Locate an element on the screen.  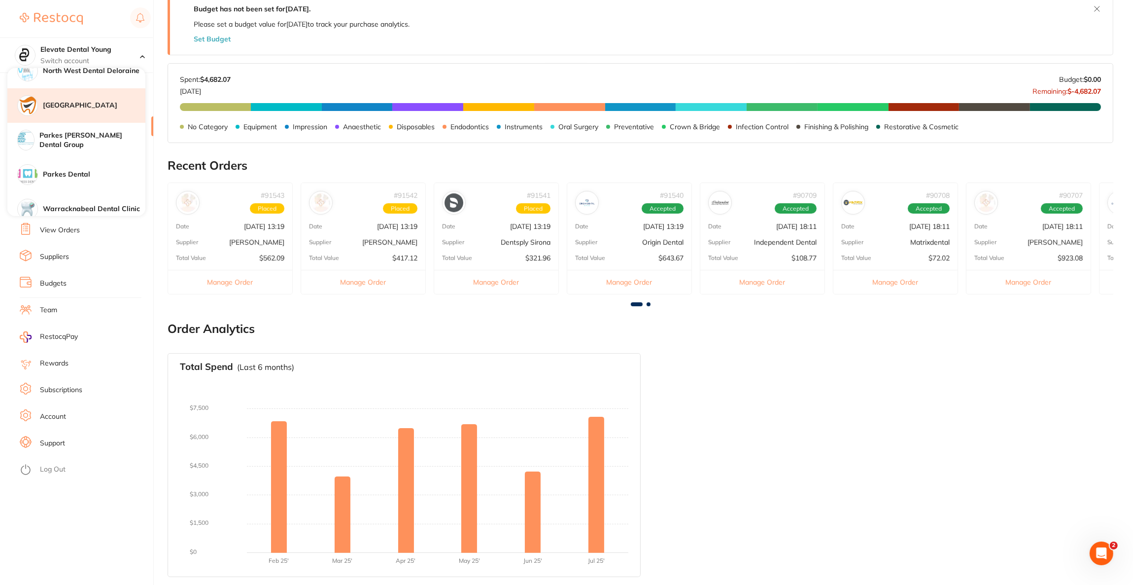
a: RestocqPay is located at coordinates (49, 337).